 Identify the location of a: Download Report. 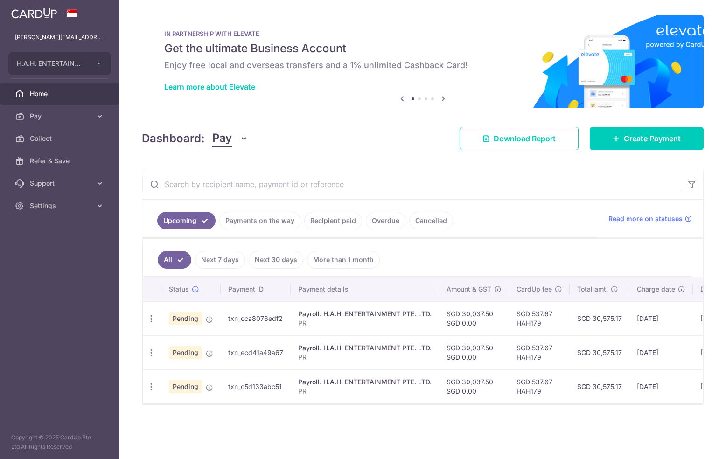
(519, 139).